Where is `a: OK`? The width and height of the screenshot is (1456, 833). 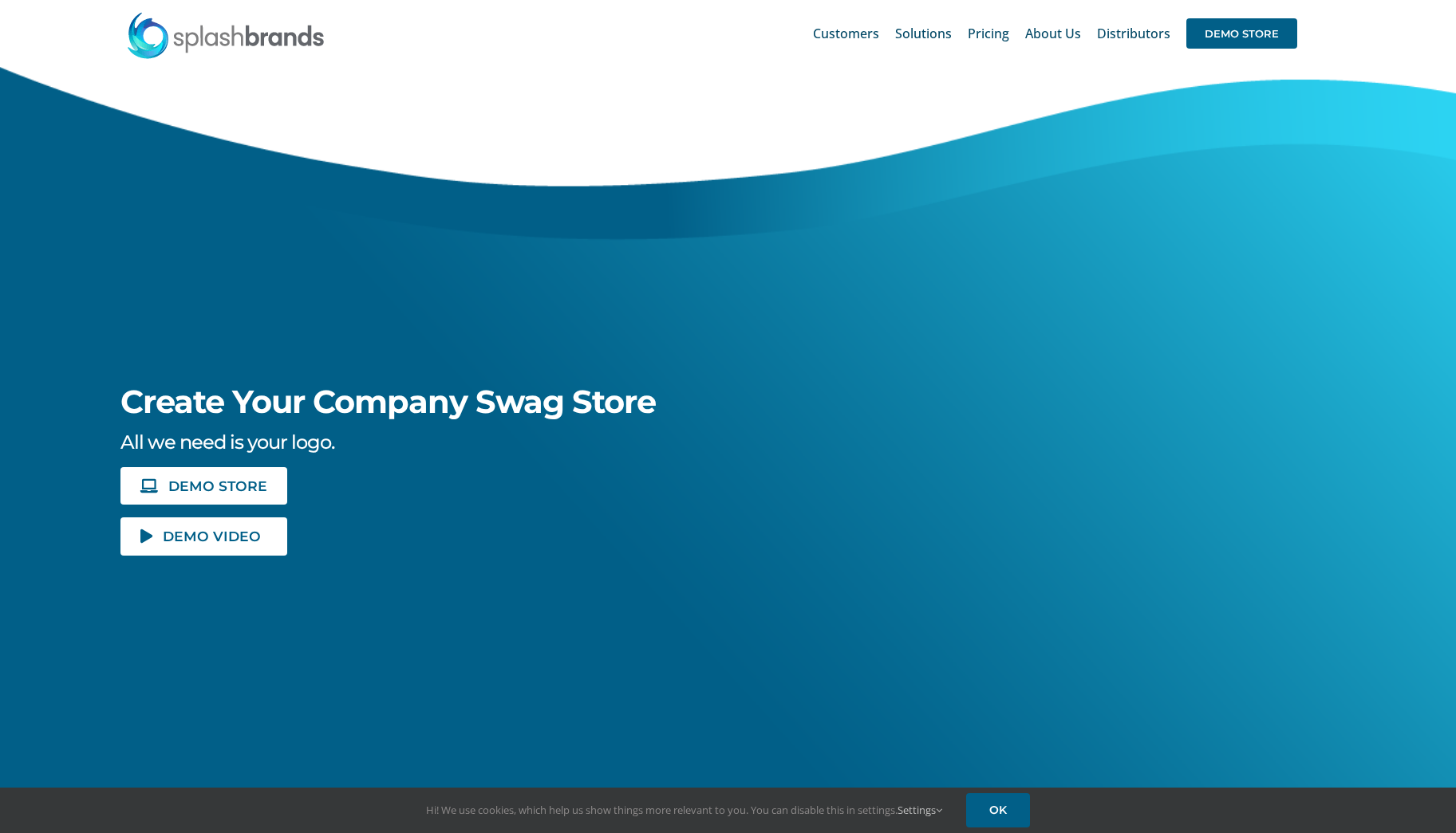 a: OK is located at coordinates (998, 810).